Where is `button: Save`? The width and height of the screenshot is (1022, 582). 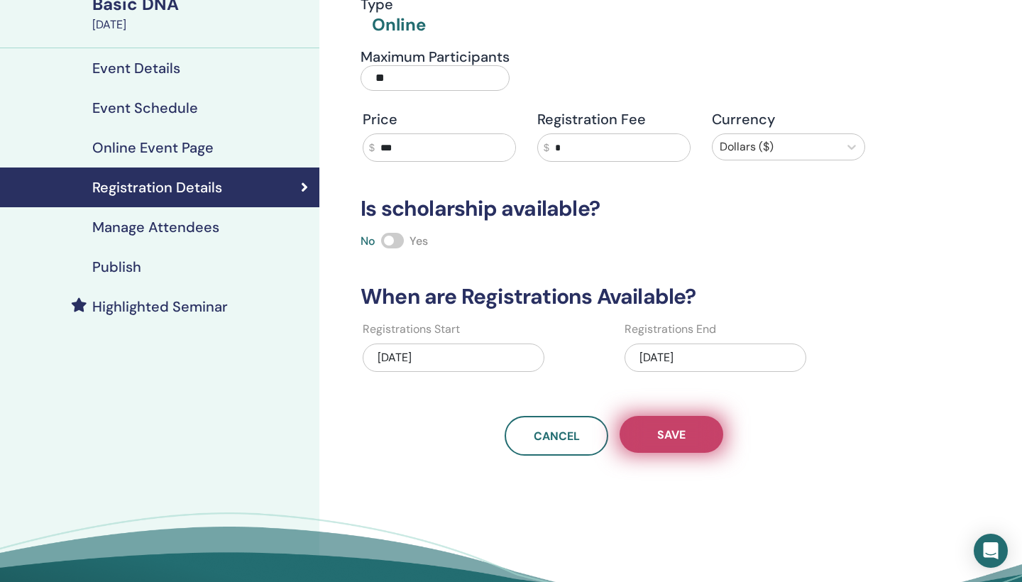
button: Save is located at coordinates (672, 434).